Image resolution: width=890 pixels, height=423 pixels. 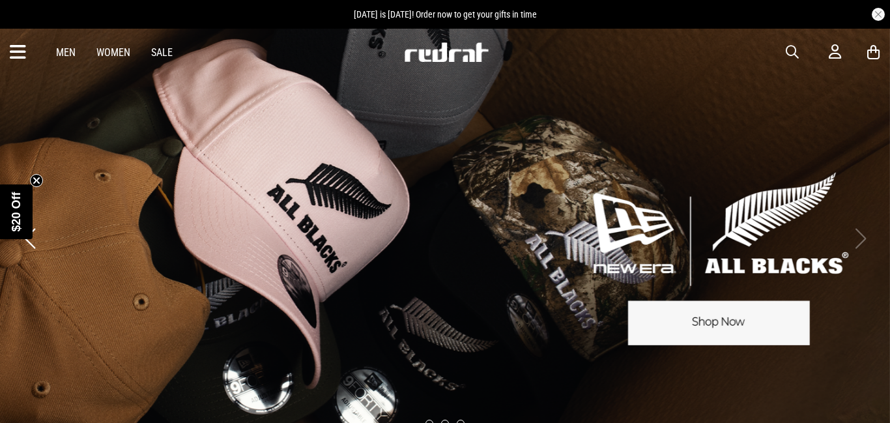 What do you see at coordinates (36, 180) in the screenshot?
I see `button: Close teaser` at bounding box center [36, 180].